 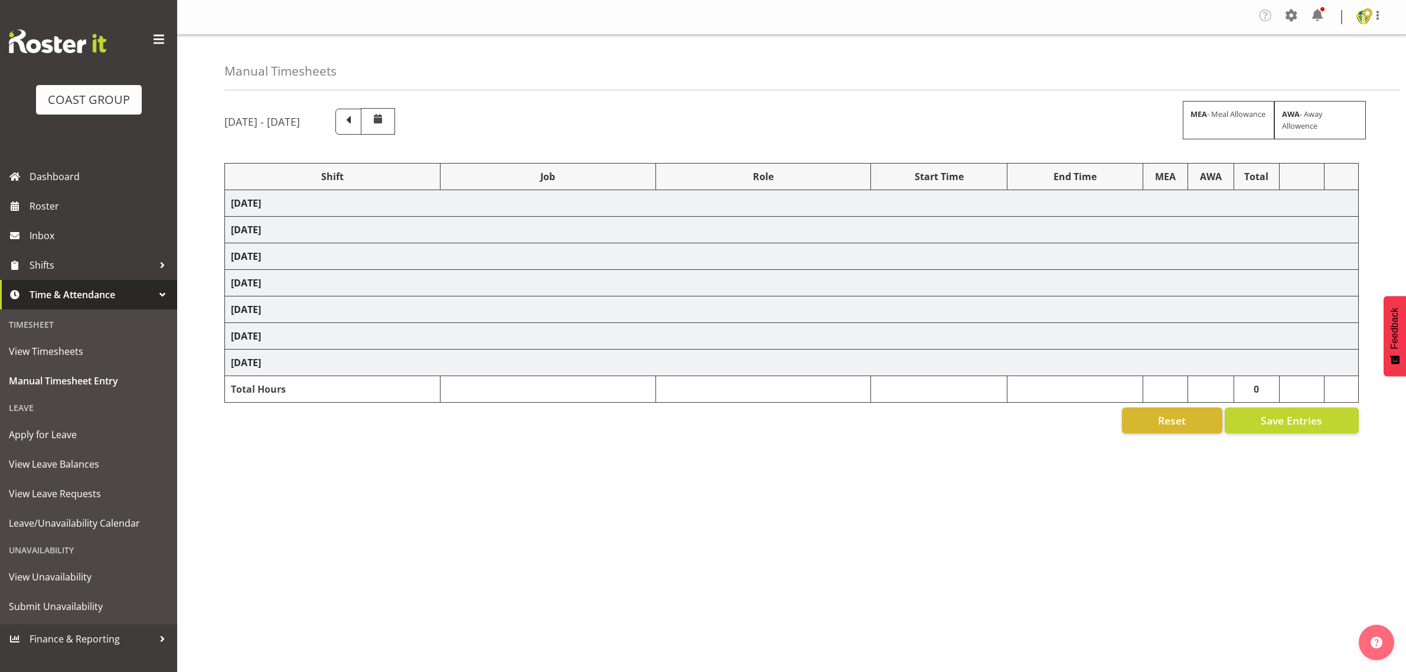 I want to click on strong: MEA, so click(x=1199, y=114).